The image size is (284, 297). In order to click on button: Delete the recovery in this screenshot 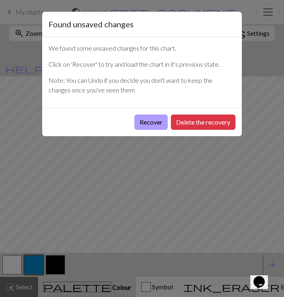, I will do `click(203, 122)`.